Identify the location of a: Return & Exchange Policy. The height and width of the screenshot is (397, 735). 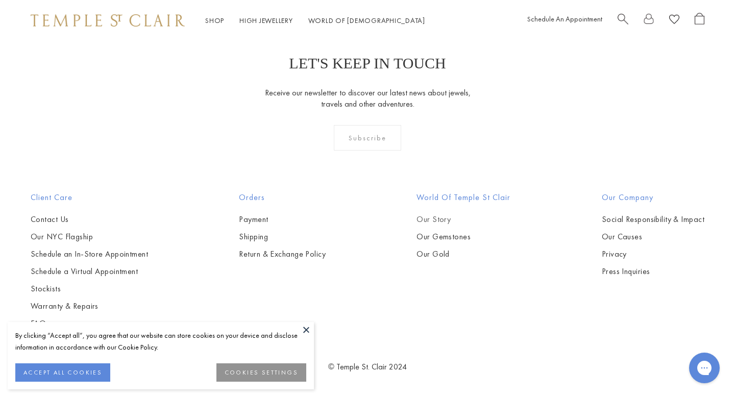
(282, 254).